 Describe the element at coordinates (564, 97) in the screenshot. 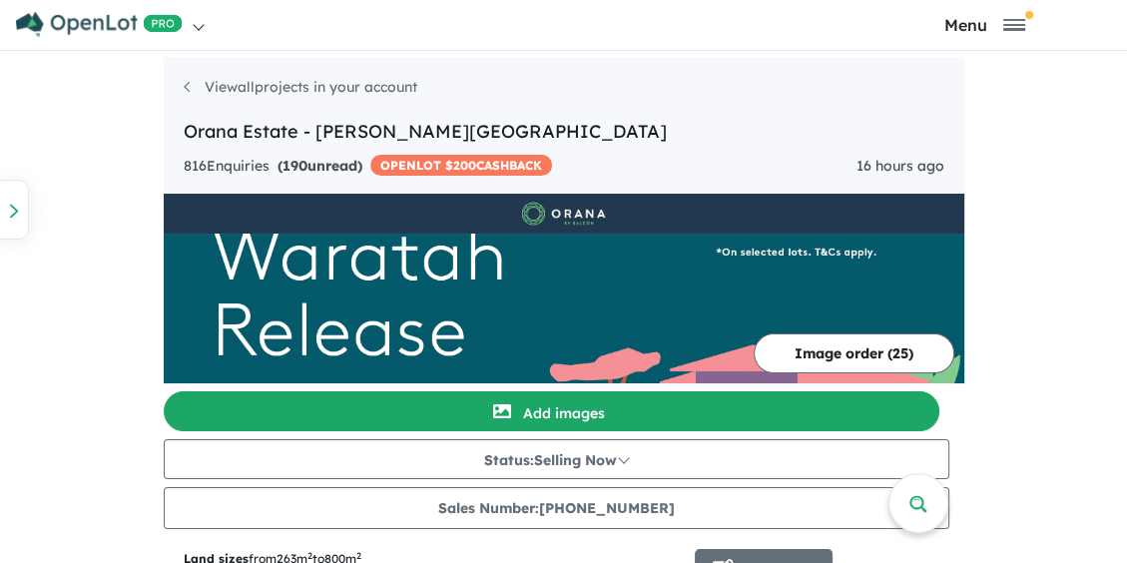

I see `nav: breadcrumb` at that location.